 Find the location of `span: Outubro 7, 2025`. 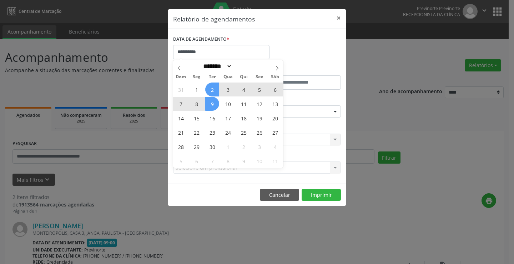

span: Outubro 7, 2025 is located at coordinates (212, 161).